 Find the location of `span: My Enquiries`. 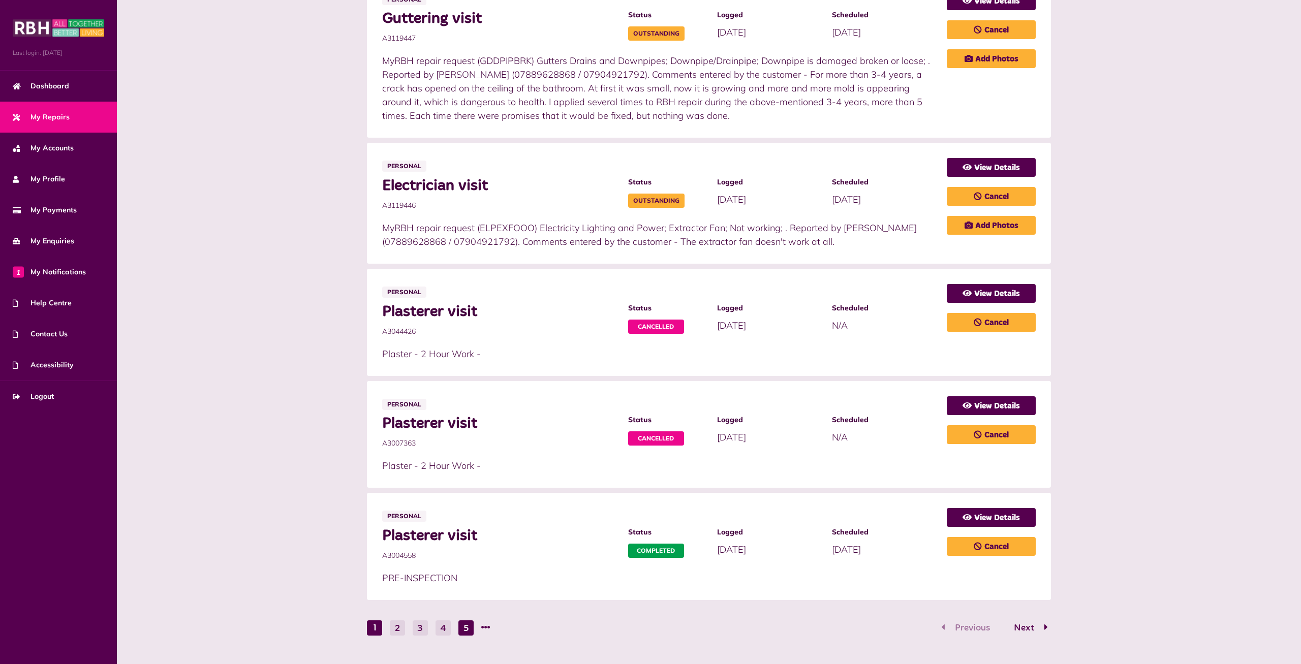

span: My Enquiries is located at coordinates (43, 241).